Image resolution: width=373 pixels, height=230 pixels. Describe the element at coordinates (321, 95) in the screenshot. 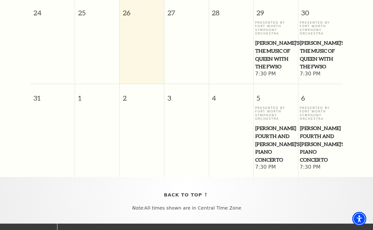

I see `span: 6` at that location.